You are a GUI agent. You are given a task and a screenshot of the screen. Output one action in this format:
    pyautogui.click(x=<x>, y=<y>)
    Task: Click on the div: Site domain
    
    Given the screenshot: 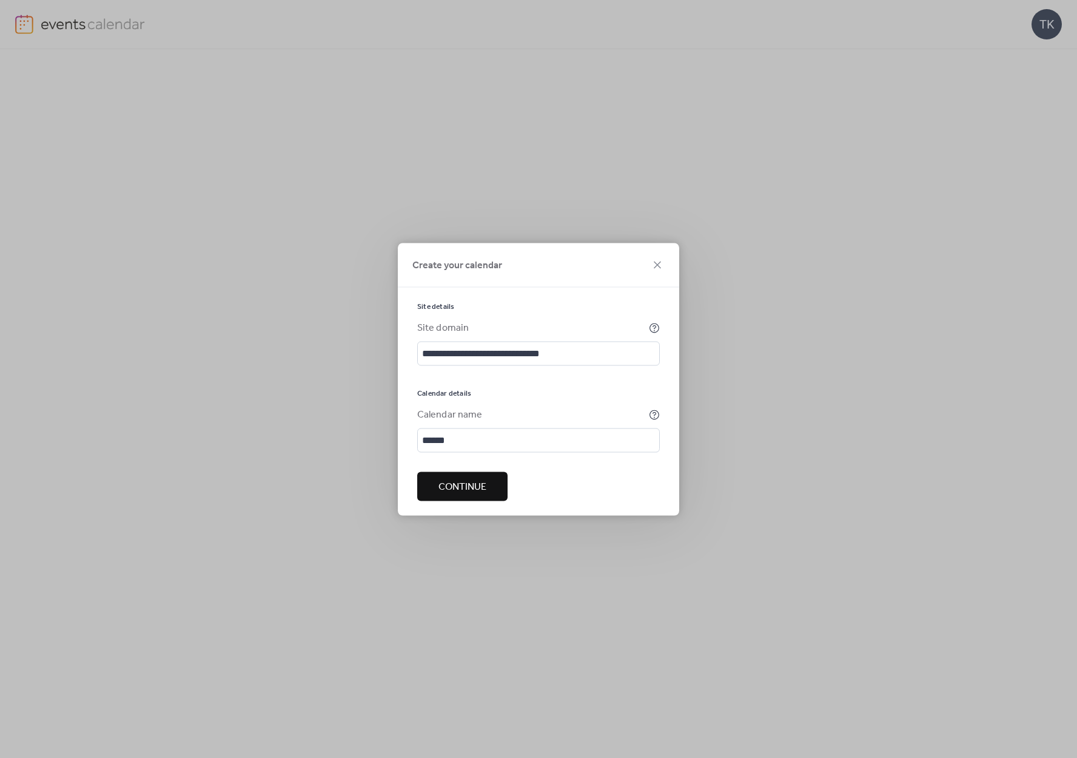 What is the action you would take?
    pyautogui.click(x=532, y=328)
    